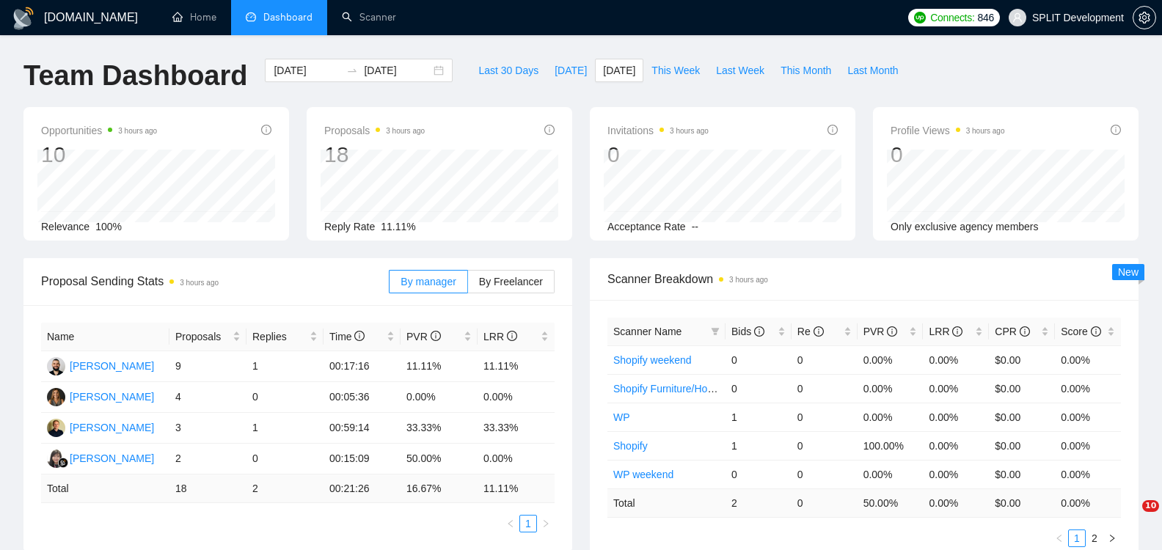 Image resolution: width=1162 pixels, height=550 pixels. What do you see at coordinates (528, 524) in the screenshot?
I see `a: 1` at bounding box center [528, 524].